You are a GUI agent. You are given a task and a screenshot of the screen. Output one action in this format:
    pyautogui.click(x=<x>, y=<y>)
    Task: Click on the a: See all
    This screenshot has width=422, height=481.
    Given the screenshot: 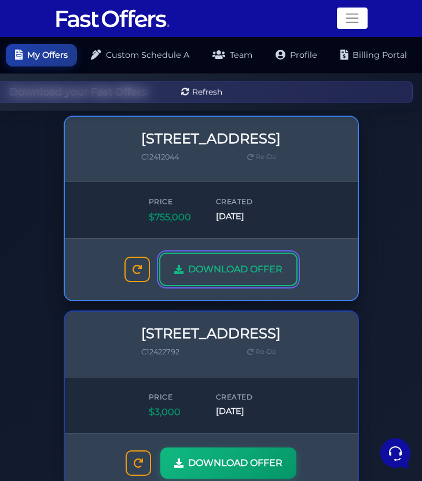 What is the action you would take?
    pyautogui.click(x=200, y=69)
    